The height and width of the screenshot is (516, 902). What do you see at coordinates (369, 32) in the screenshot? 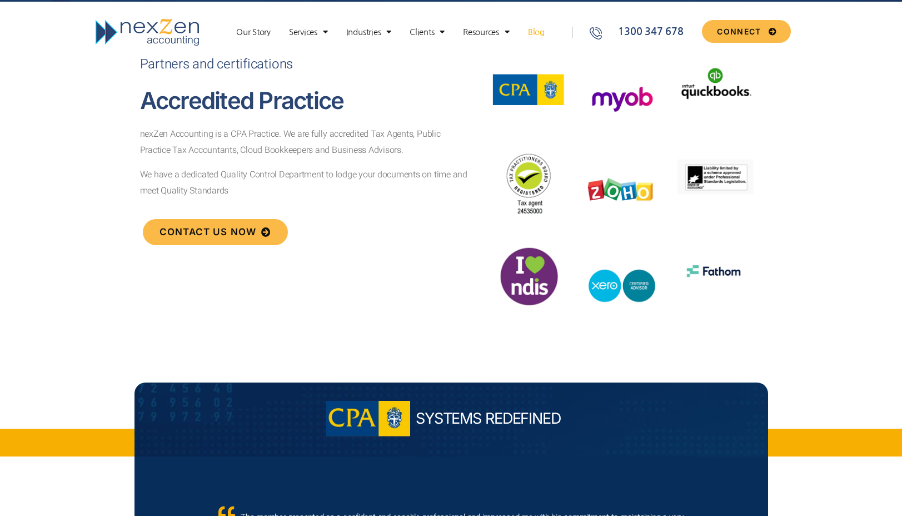
I see `a: Industries` at bounding box center [369, 32].